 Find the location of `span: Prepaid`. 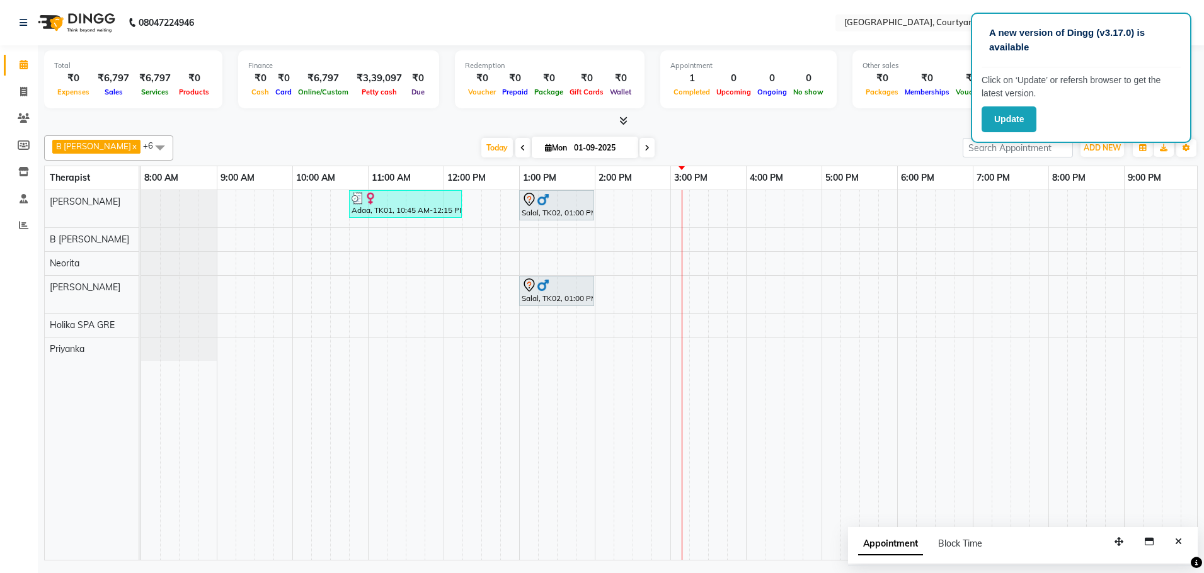

span: Prepaid is located at coordinates (515, 92).